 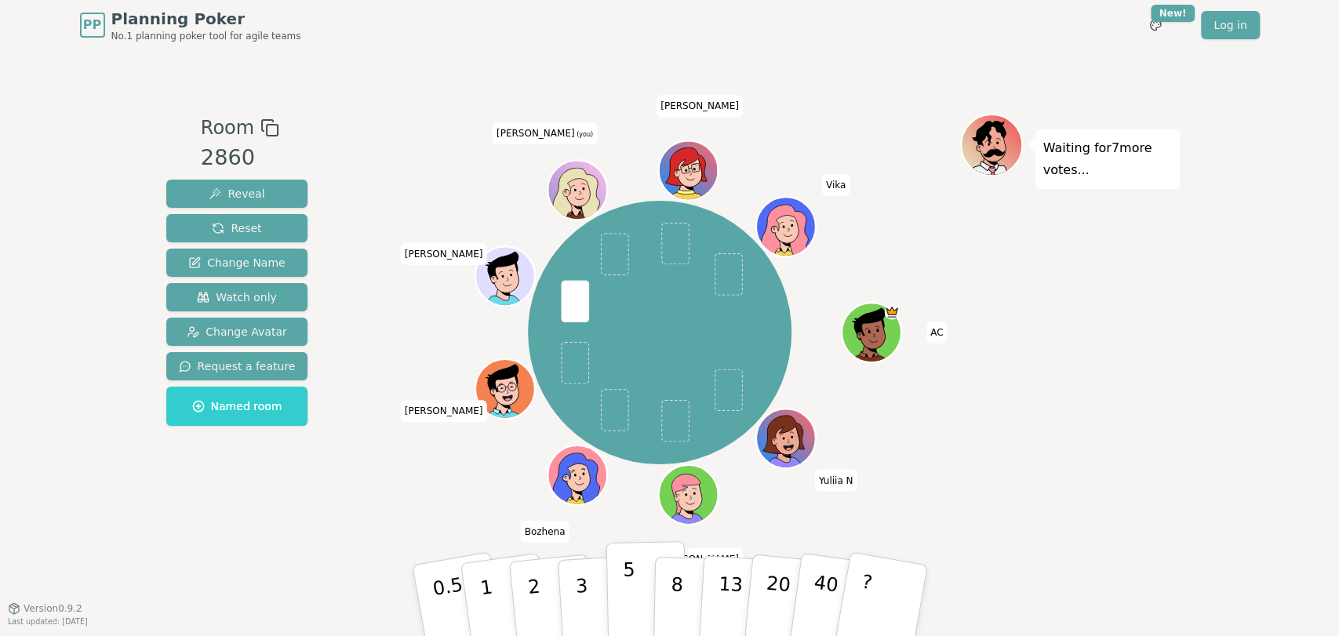 What do you see at coordinates (236, 228) in the screenshot?
I see `span: Reset` at bounding box center [236, 228].